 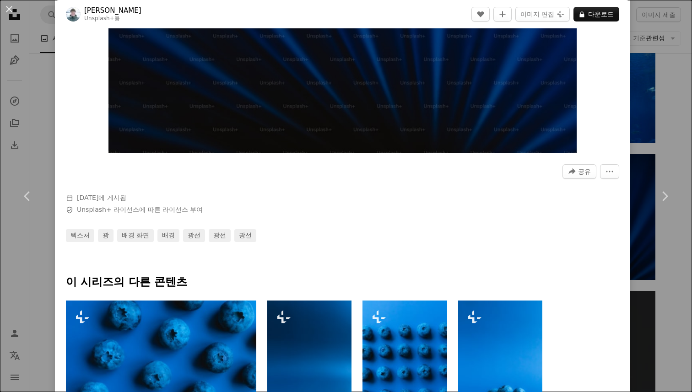 I want to click on a: Unsplash+, so click(x=99, y=18).